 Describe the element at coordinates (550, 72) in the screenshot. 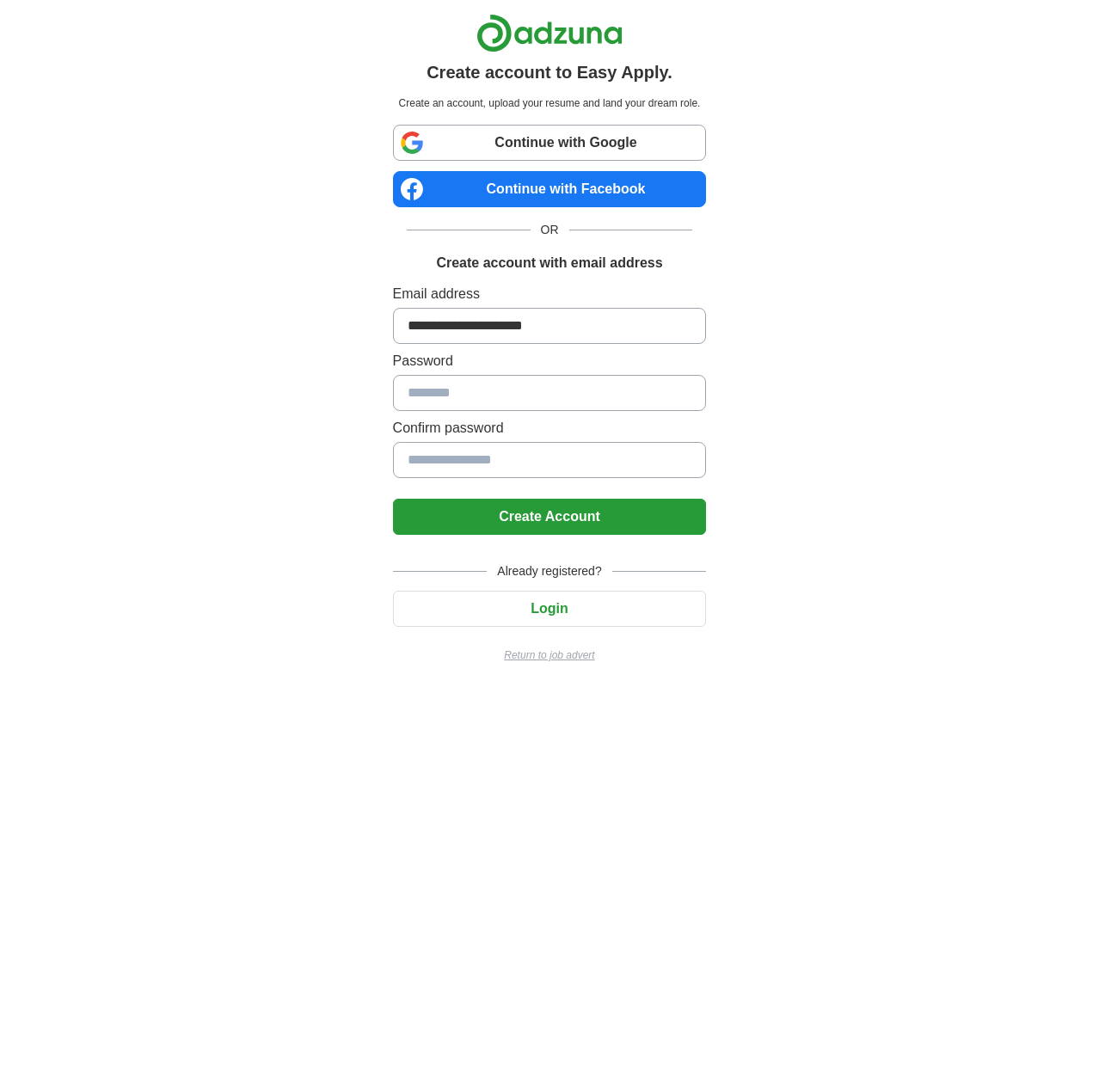

I see `h1: Create account to Easy Apply.` at that location.